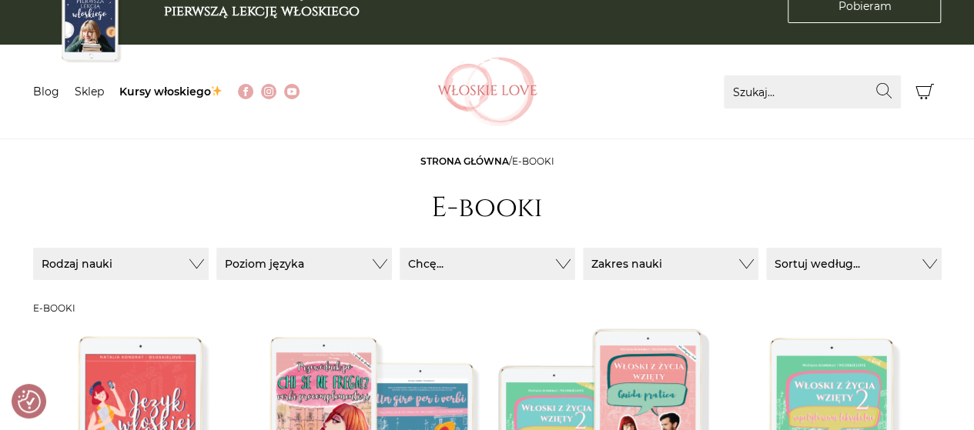  What do you see at coordinates (262, 11) in the screenshot?
I see `b: pierwszą lekcję włoskiego` at bounding box center [262, 11].